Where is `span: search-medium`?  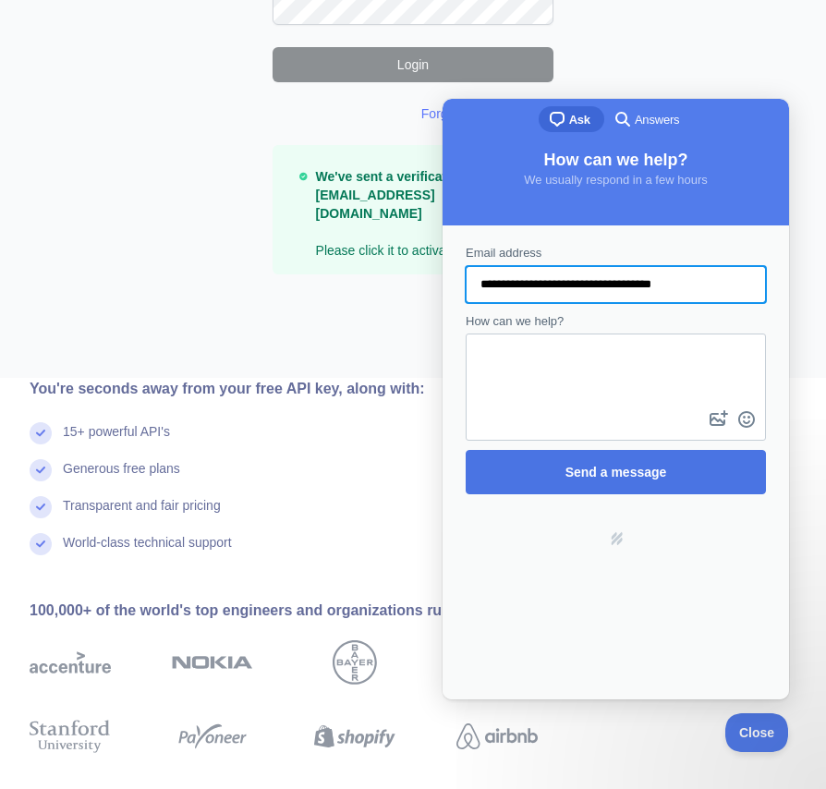 span: search-medium is located at coordinates (180, 19).